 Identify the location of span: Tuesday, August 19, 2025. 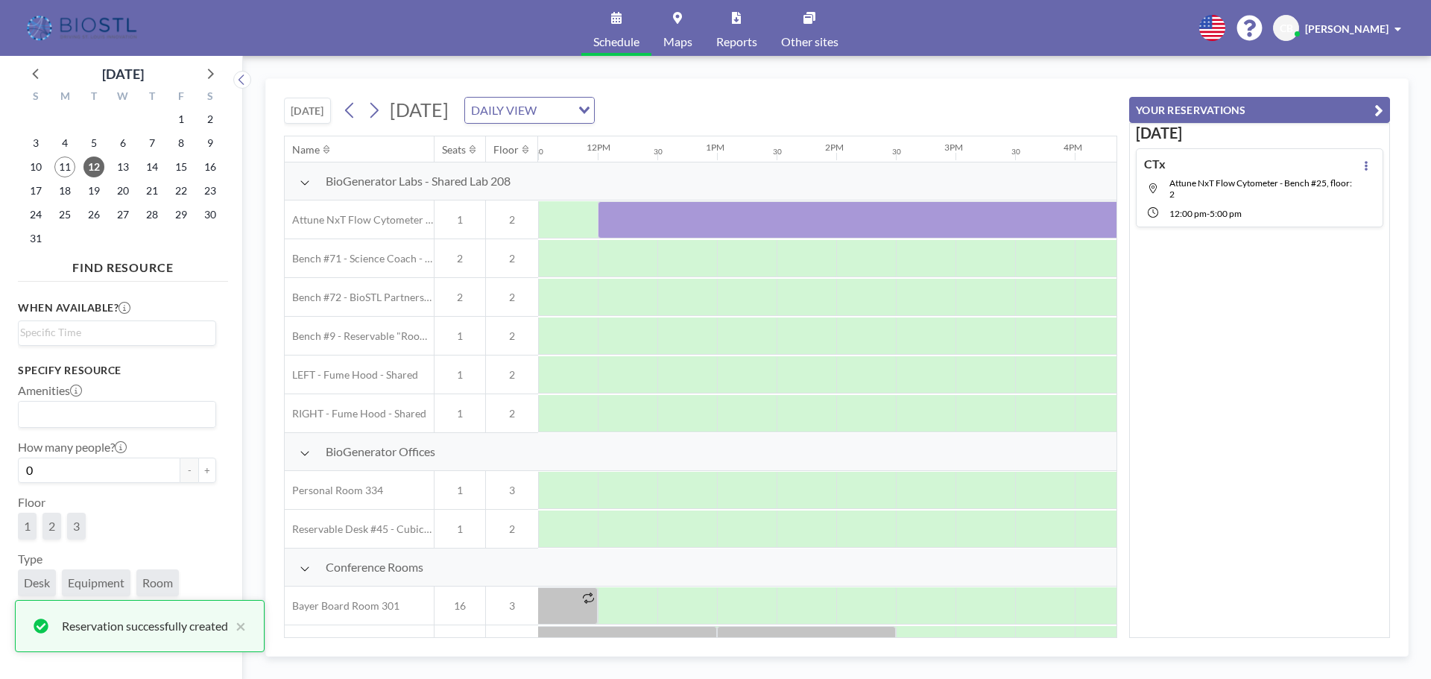
(94, 191).